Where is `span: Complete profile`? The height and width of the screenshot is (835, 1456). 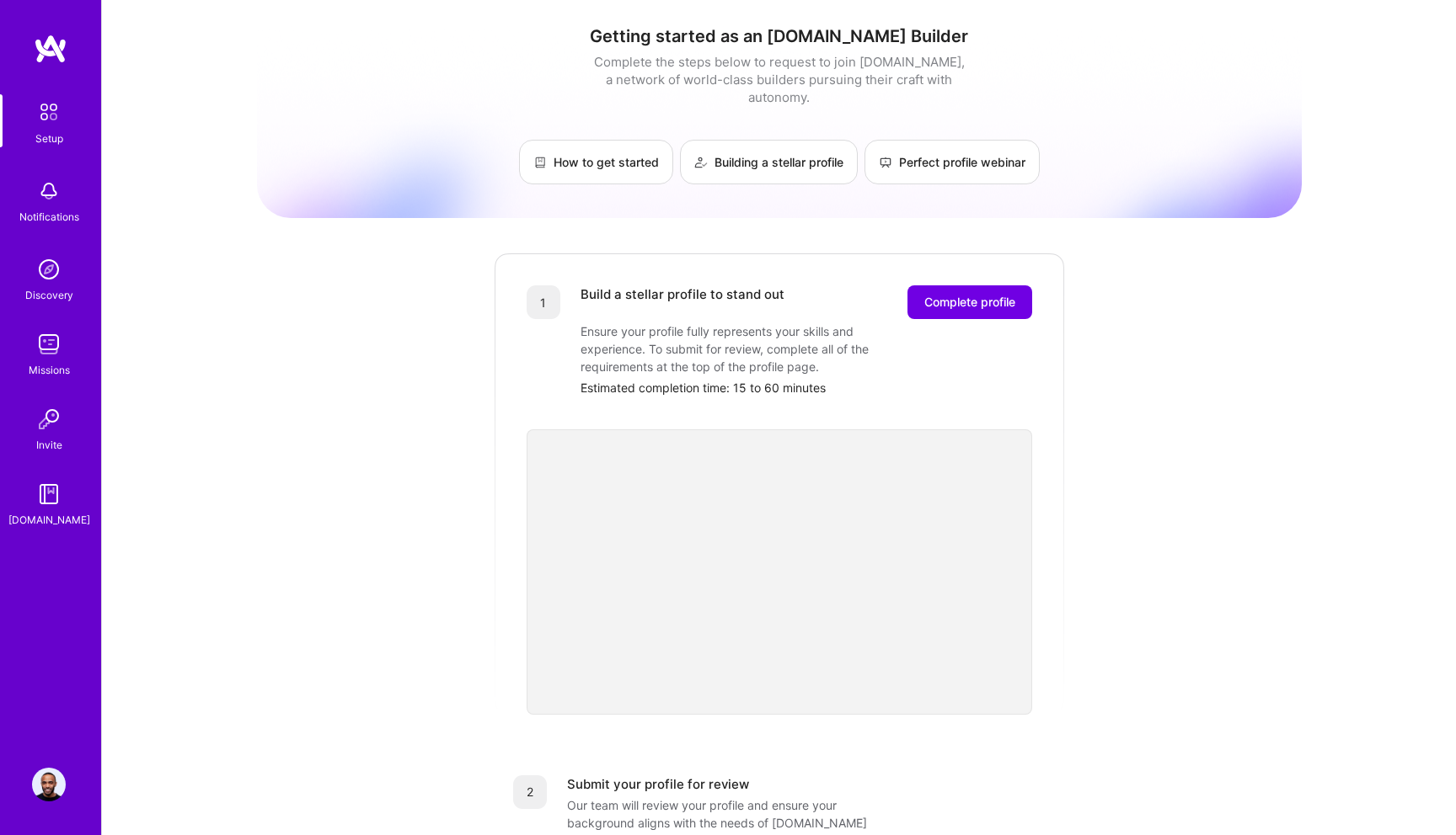
span: Complete profile is located at coordinates (970, 303).